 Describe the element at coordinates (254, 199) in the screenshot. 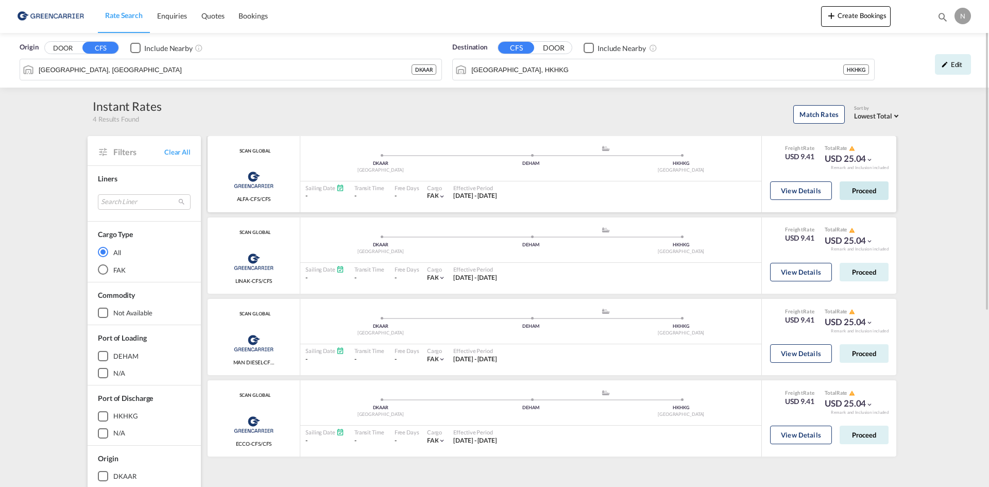

I see `span: ALFA-CFS/CFS` at that location.